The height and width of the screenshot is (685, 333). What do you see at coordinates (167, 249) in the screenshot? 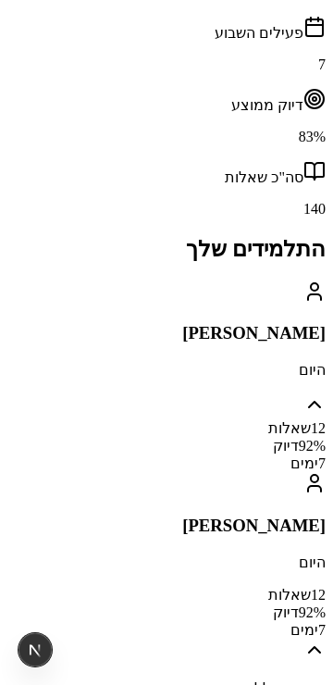
I see `h2: התלמידים שלך` at bounding box center [167, 249].